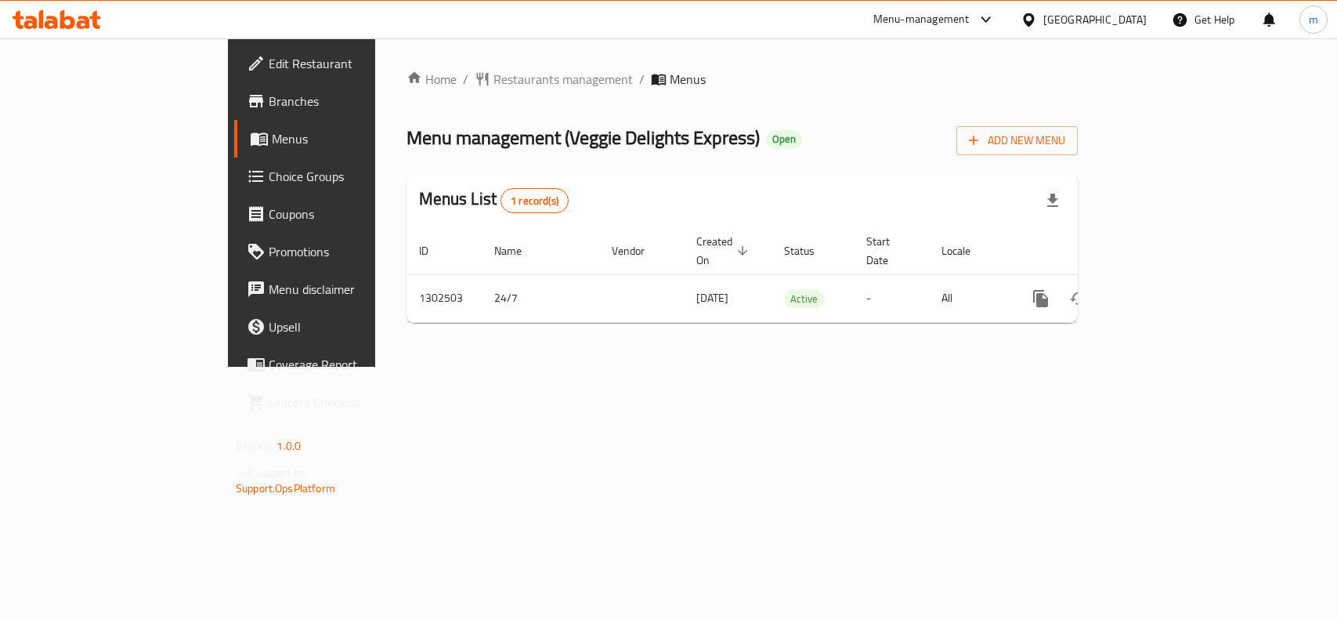 The height and width of the screenshot is (620, 1337). I want to click on span: 1.0.0, so click(288, 446).